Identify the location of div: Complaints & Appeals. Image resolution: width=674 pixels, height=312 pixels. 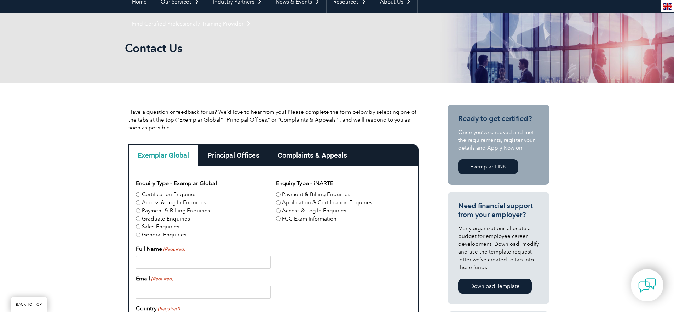
(313, 155).